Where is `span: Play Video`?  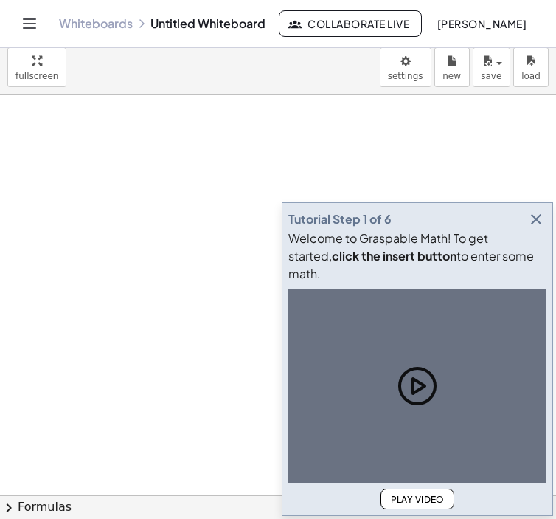 span: Play Video is located at coordinates (418, 499).